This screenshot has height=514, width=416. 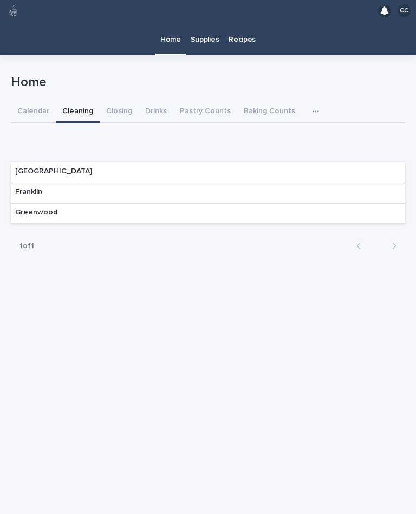 I want to click on button: Drinks, so click(x=156, y=112).